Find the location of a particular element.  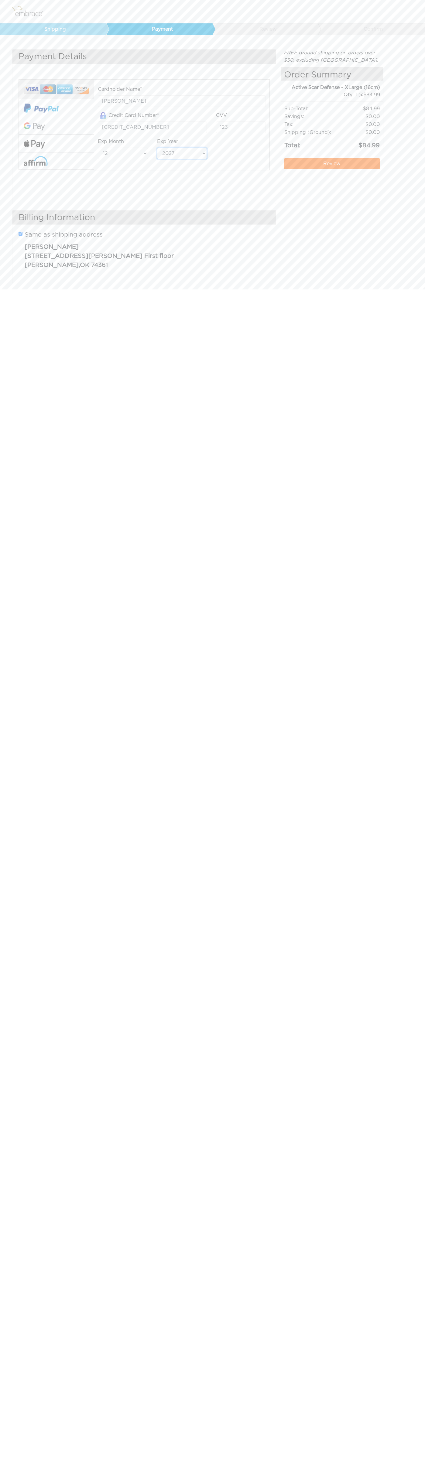

div: Active Scar Defense - XLarge (16cm) is located at coordinates (330, 87).